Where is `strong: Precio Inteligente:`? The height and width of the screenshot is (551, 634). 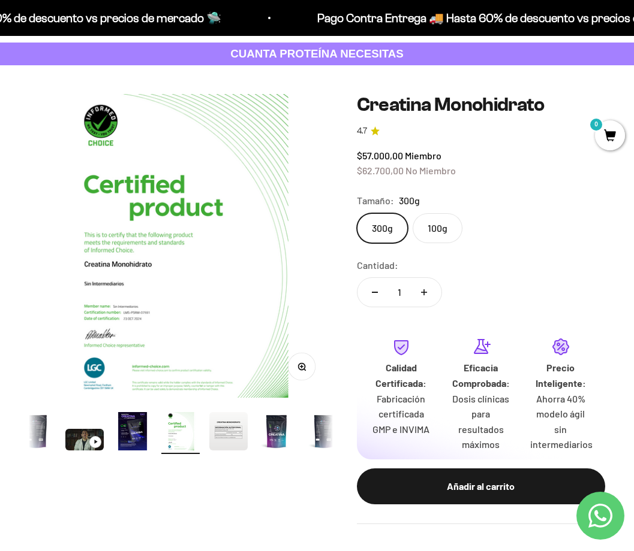
strong: Precio Inteligente: is located at coordinates (560, 375).